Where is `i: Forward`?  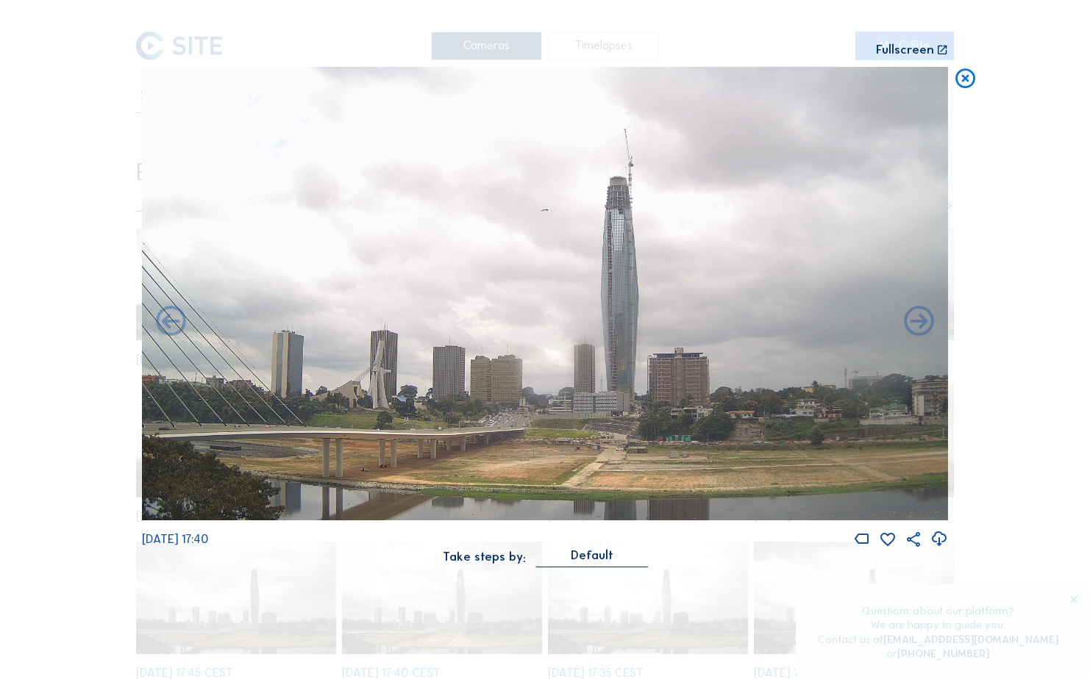 i: Forward is located at coordinates (171, 323).